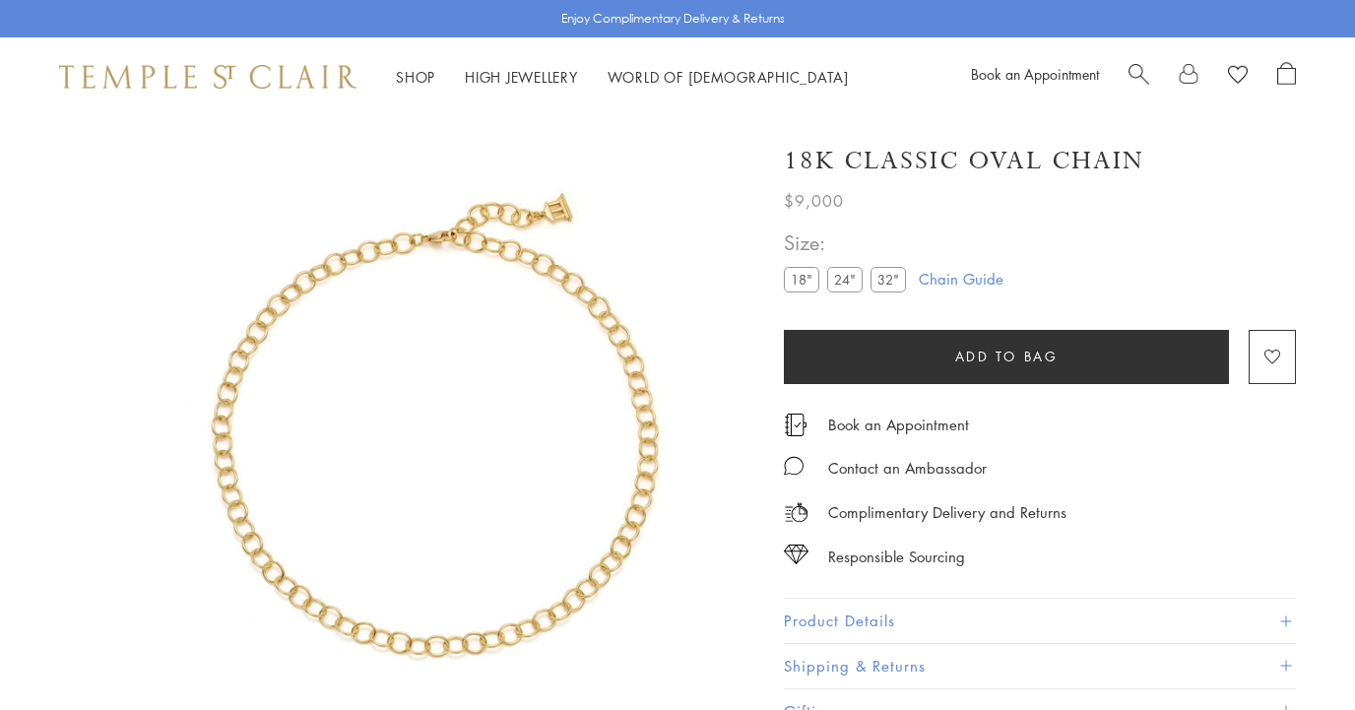 The width and height of the screenshot is (1355, 710). I want to click on span: $9,000, so click(814, 201).